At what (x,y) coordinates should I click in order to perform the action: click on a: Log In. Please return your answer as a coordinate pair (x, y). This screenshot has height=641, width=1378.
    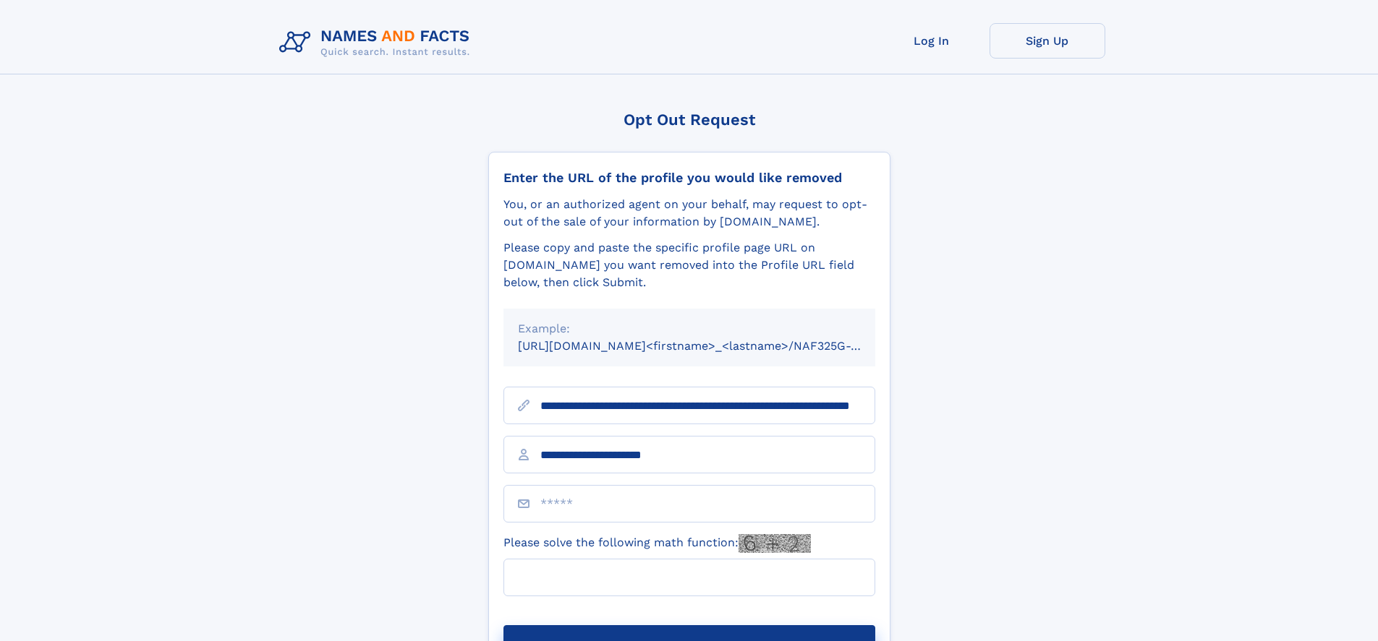
    Looking at the image, I should click on (932, 41).